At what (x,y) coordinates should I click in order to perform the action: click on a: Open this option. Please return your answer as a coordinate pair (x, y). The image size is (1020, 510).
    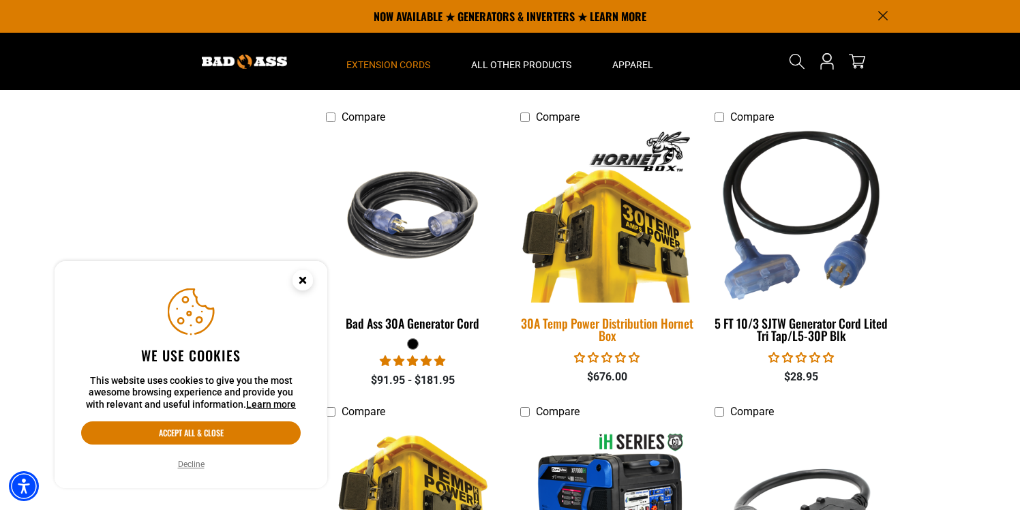
    Looking at the image, I should click on (827, 61).